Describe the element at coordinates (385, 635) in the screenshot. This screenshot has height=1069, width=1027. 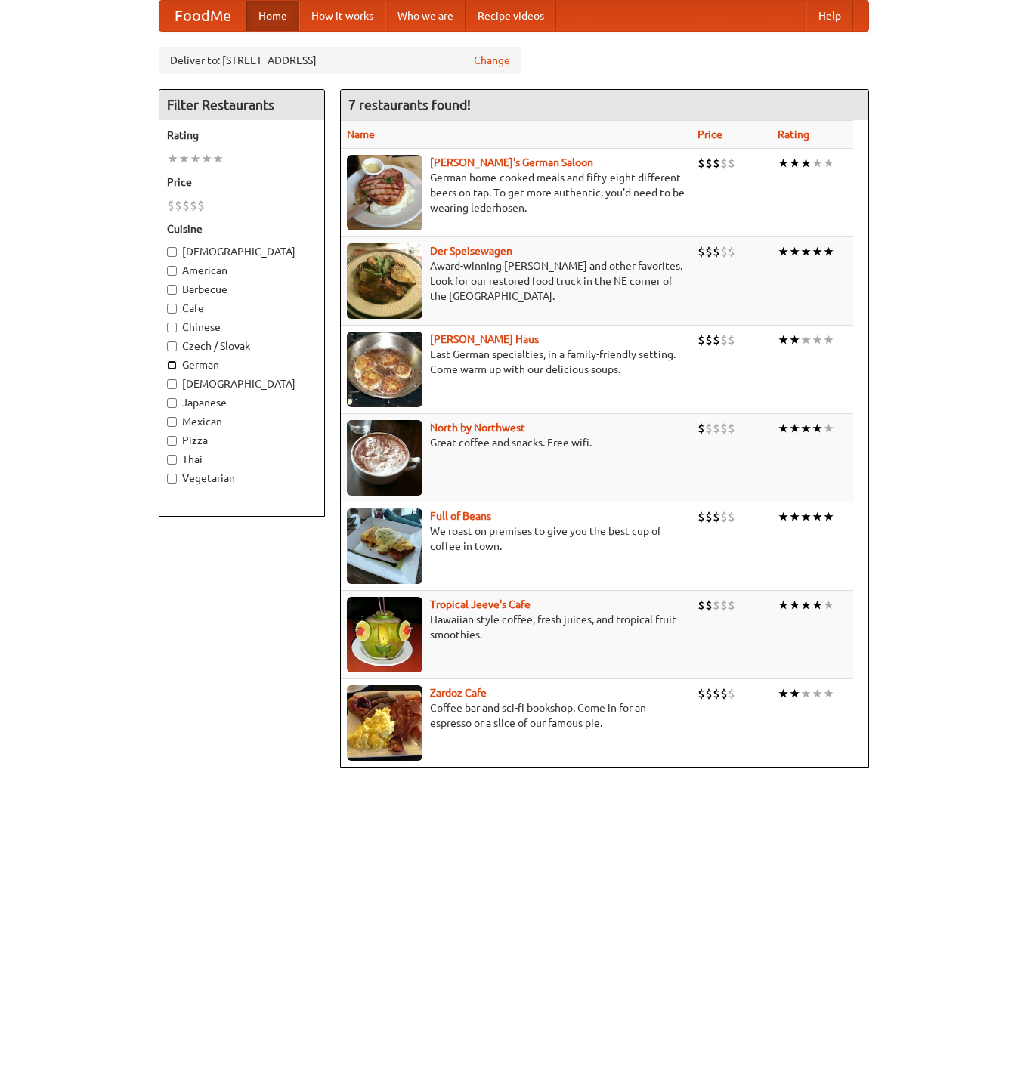
I see `img: jeeves.jpg` at that location.